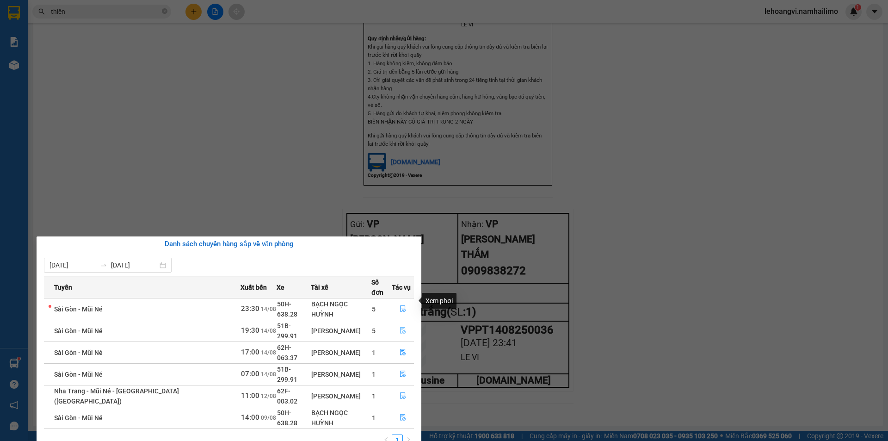 The image size is (888, 441). I want to click on span: Gửi:, so click(15, 13).